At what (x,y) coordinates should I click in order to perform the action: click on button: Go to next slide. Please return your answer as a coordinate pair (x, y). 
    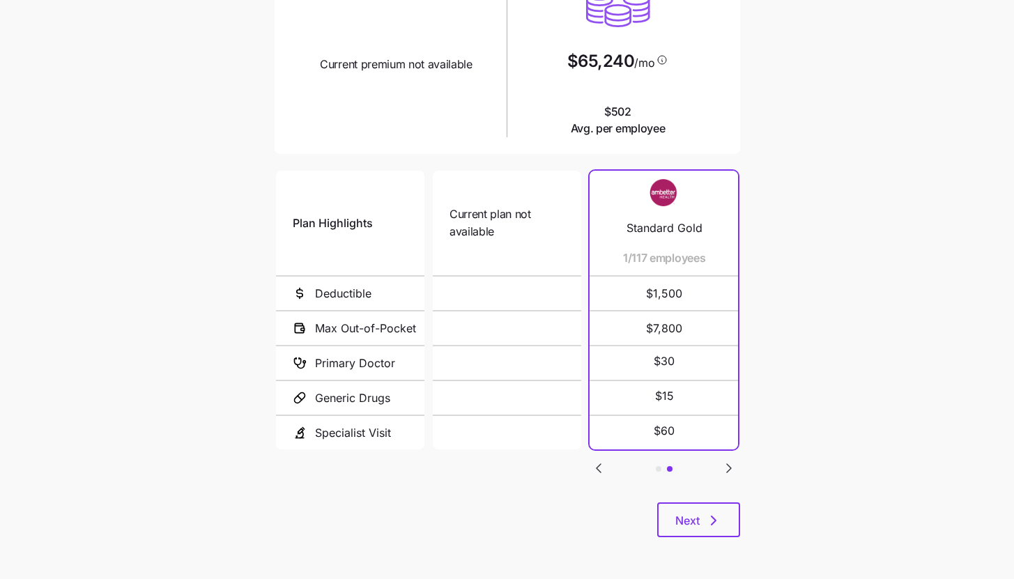
    Looking at the image, I should click on (729, 468).